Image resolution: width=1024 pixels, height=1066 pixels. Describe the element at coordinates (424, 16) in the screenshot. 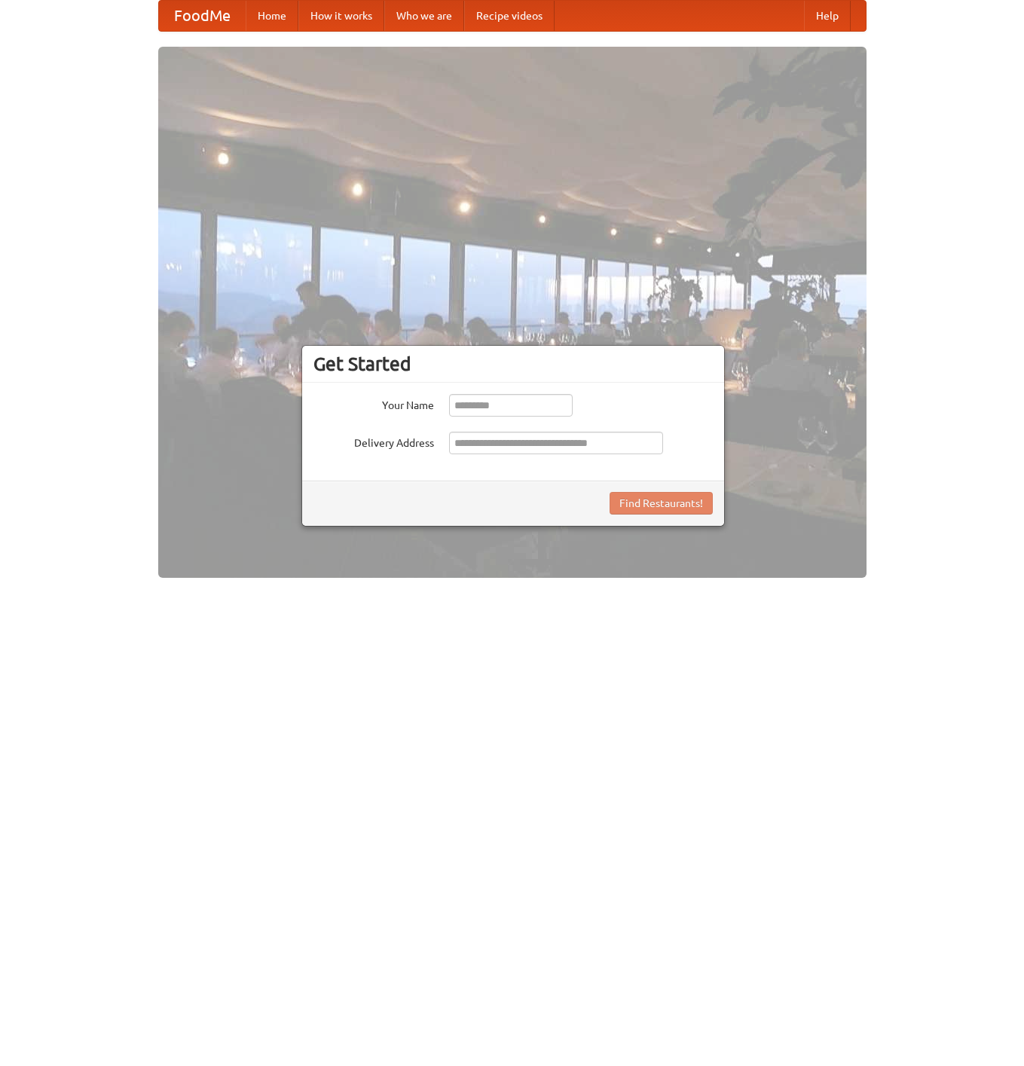

I see `a: Who we are` at that location.